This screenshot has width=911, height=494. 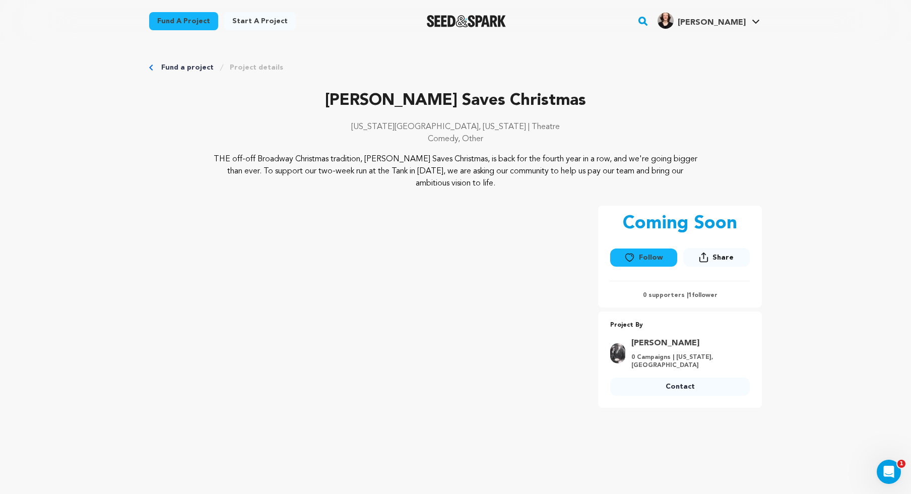 What do you see at coordinates (256, 67) in the screenshot?
I see `a: Project details` at bounding box center [256, 67].